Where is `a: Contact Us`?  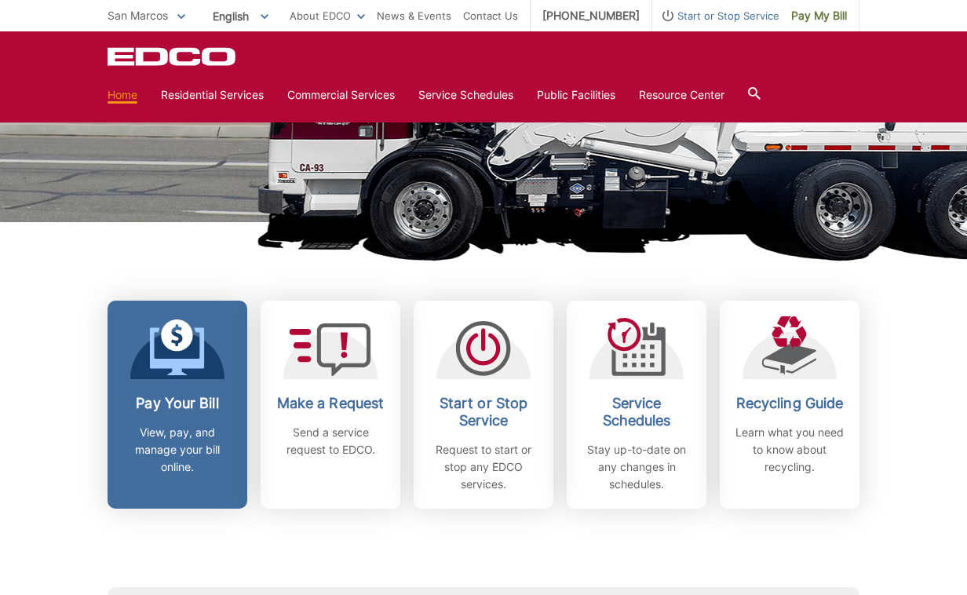
a: Contact Us is located at coordinates (490, 16).